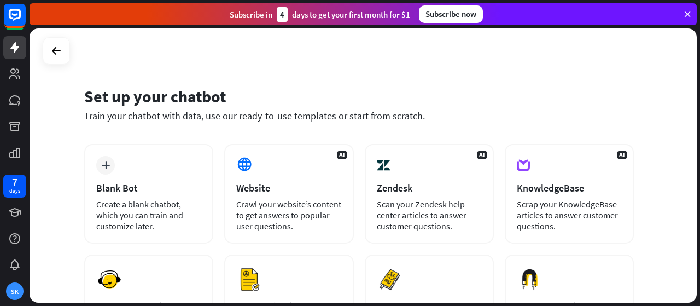 The width and height of the screenshot is (700, 306). What do you see at coordinates (359, 96) in the screenshot?
I see `div: Set up your chatbot` at bounding box center [359, 96].